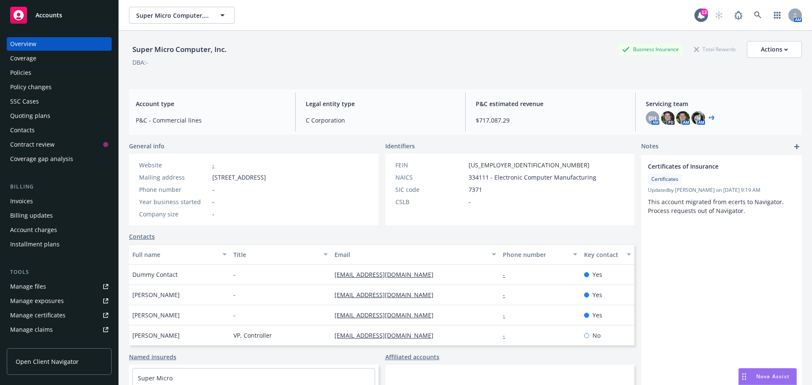  Describe the element at coordinates (35, 244) in the screenshot. I see `div: Installment plans` at that location.